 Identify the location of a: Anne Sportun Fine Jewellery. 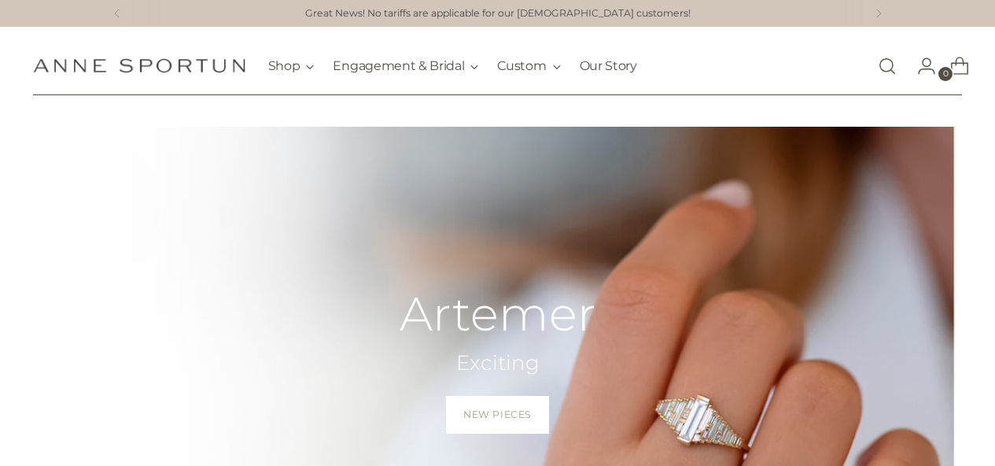
(139, 65).